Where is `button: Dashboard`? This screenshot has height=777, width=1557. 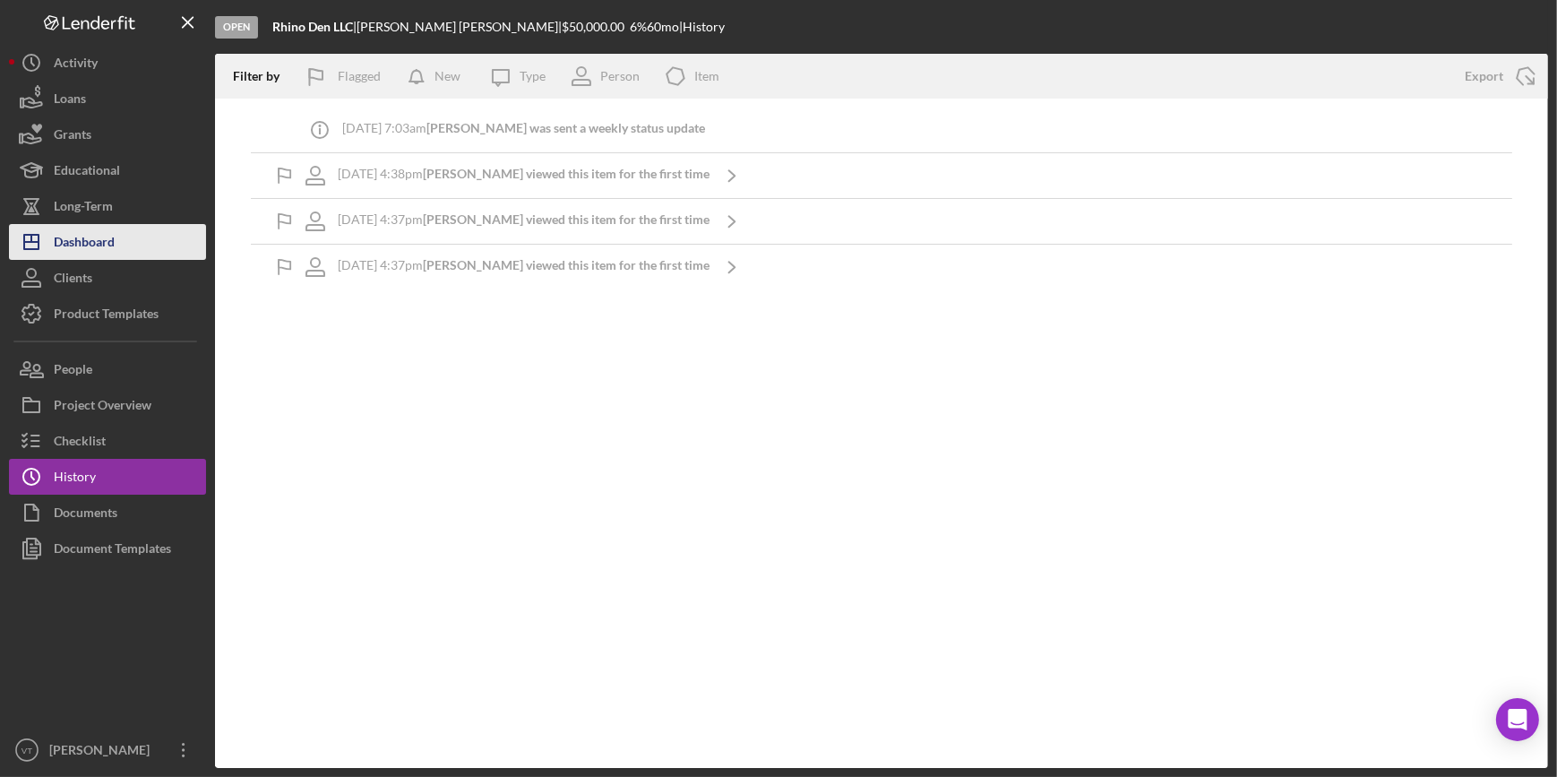 button: Dashboard is located at coordinates (107, 242).